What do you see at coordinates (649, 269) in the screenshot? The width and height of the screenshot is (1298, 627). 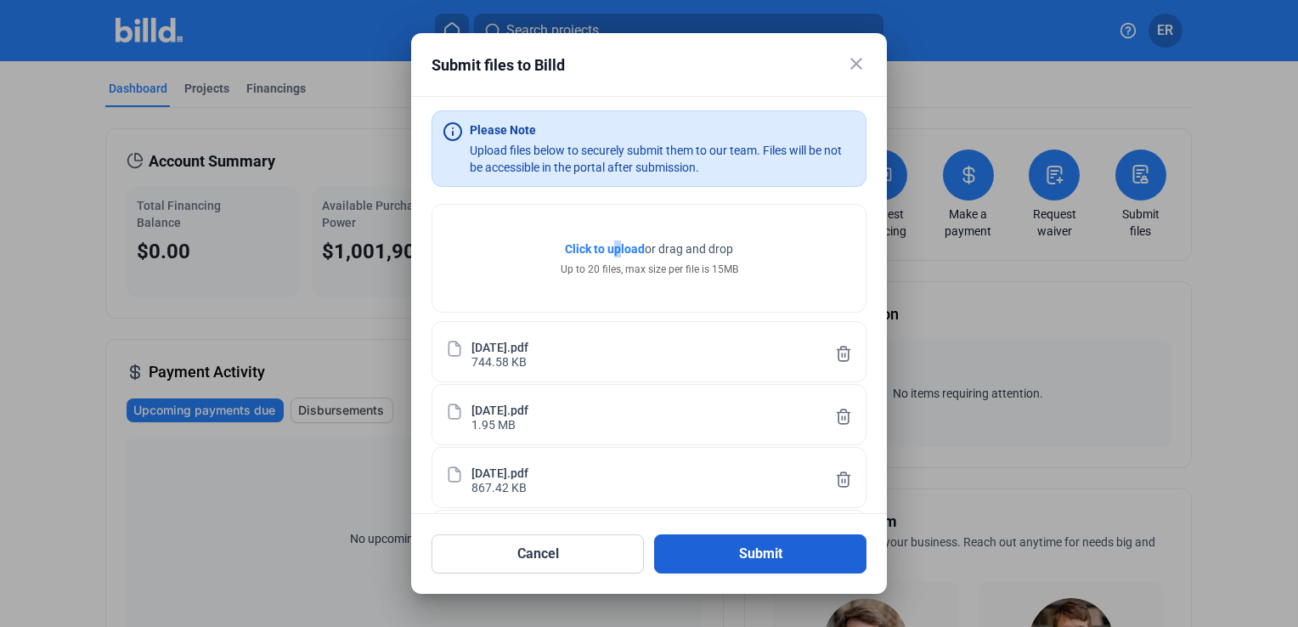 I see `div: Up to 20 files, max size per file is 15MB` at bounding box center [649, 269].